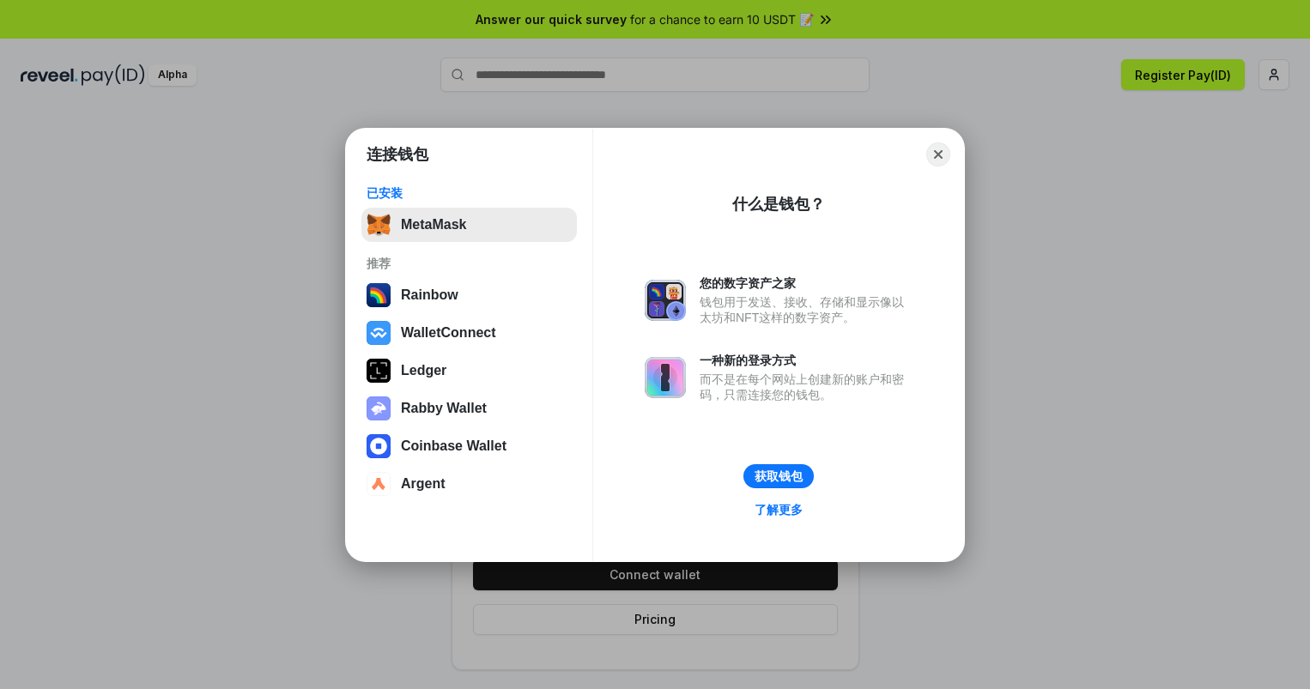  Describe the element at coordinates (779, 477) in the screenshot. I see `button: 获取钱包` at that location.